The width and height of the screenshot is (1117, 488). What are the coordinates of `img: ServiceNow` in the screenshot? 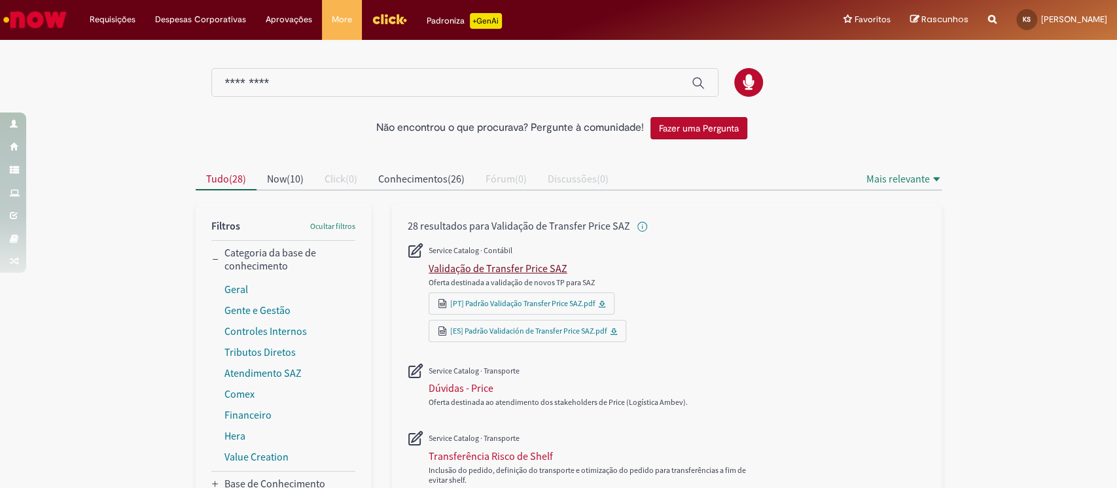 It's located at (35, 20).